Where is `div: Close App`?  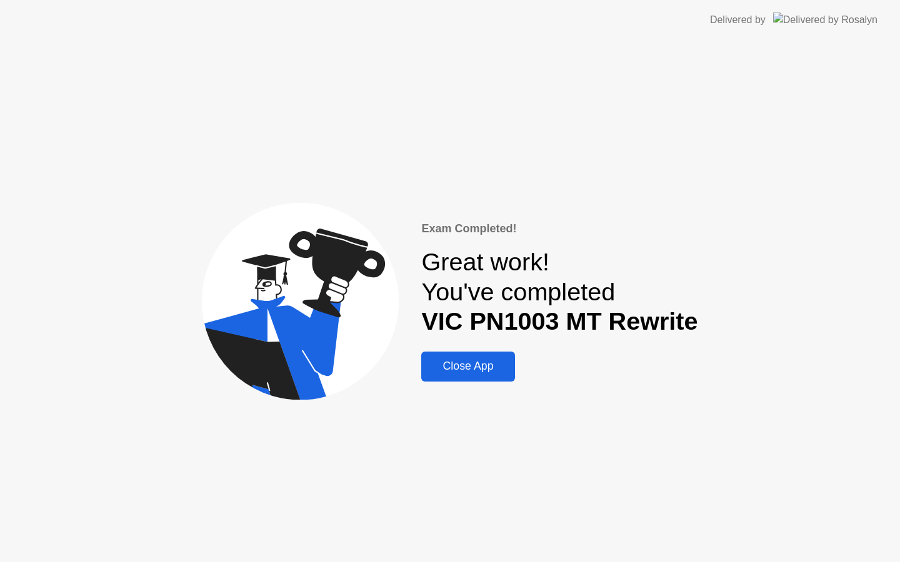
div: Close App is located at coordinates (467, 366).